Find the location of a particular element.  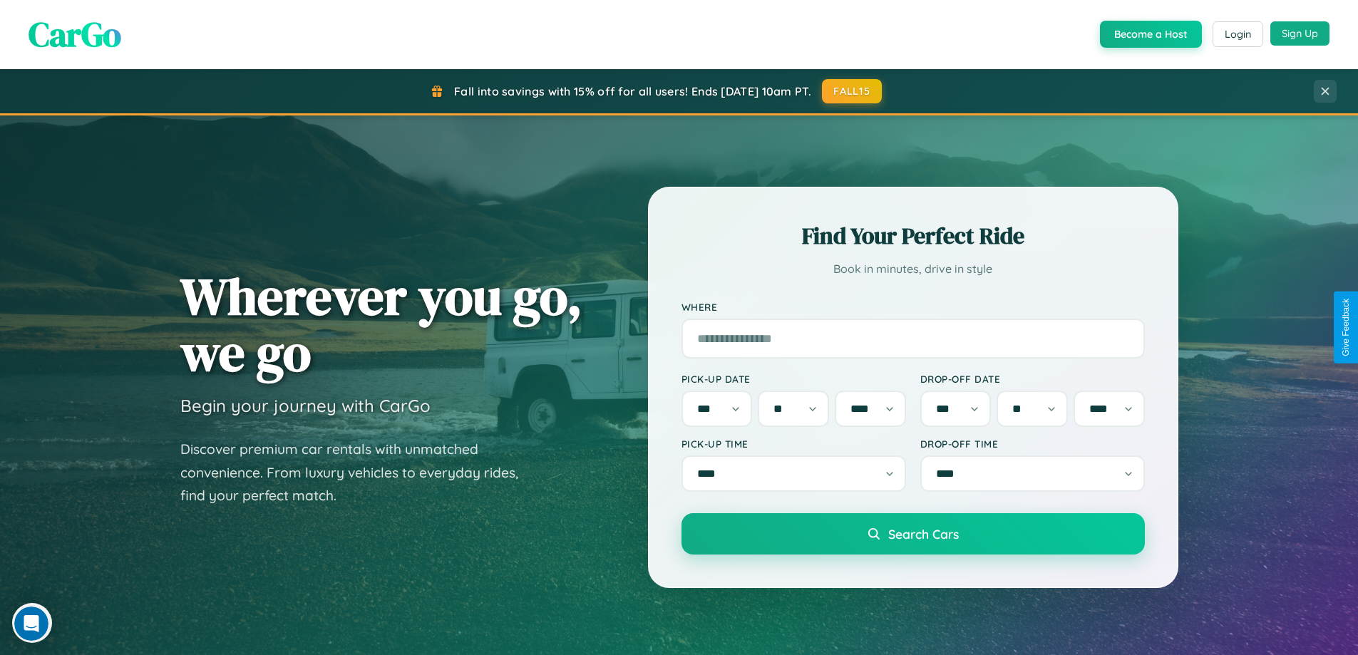

button: FALL15 is located at coordinates (852, 91).